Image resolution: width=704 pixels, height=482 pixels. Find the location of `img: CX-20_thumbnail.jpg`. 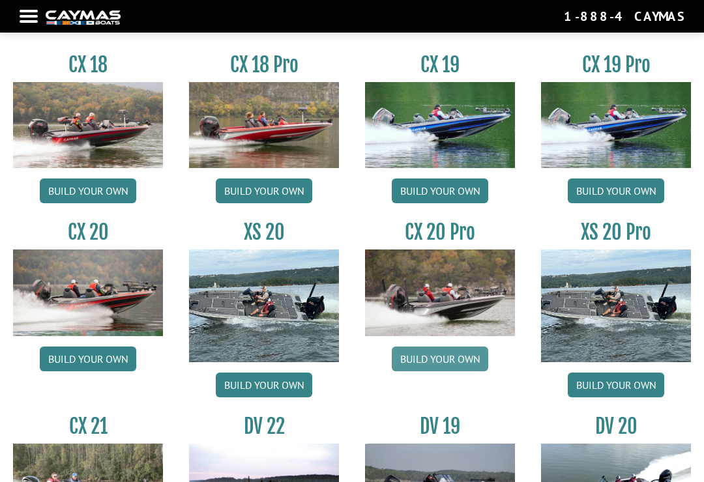

img: CX-20_thumbnail.jpg is located at coordinates (88, 293).